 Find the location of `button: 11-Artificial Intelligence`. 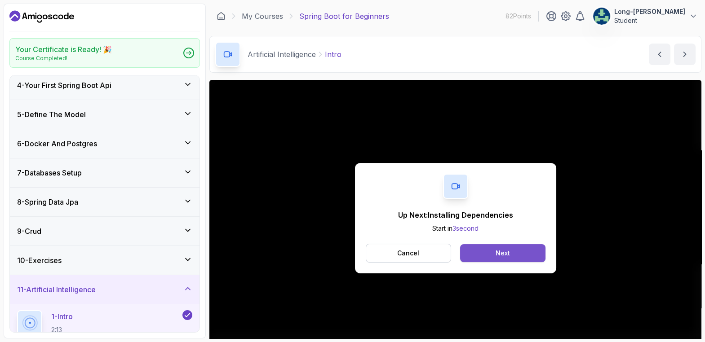

button: 11-Artificial Intelligence is located at coordinates (105, 290).